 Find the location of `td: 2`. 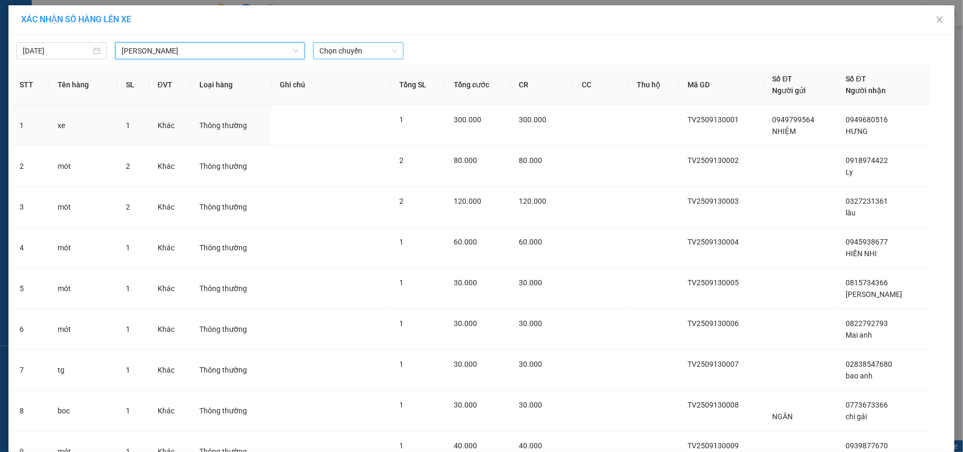

td: 2 is located at coordinates (30, 166).